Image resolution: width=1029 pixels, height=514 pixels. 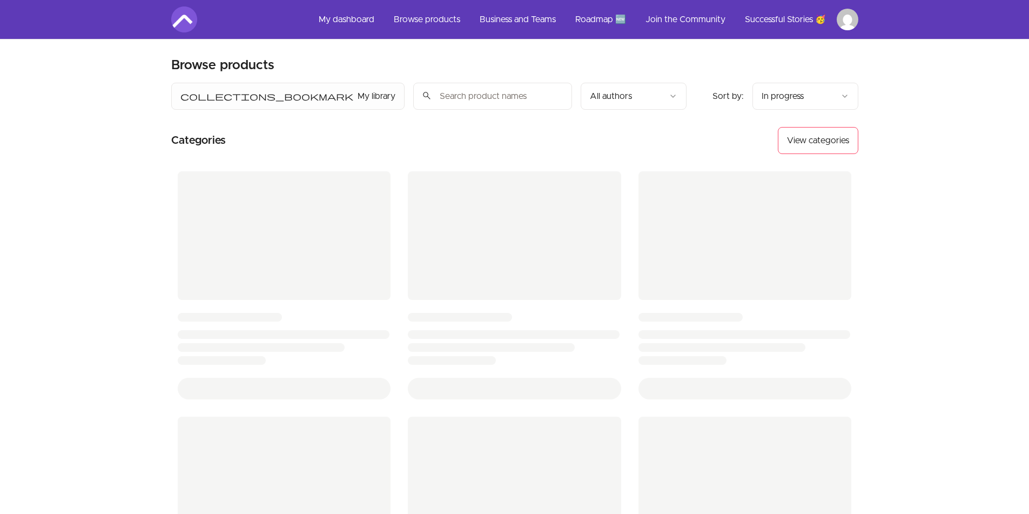 I want to click on button: Filter by author, so click(x=634, y=96).